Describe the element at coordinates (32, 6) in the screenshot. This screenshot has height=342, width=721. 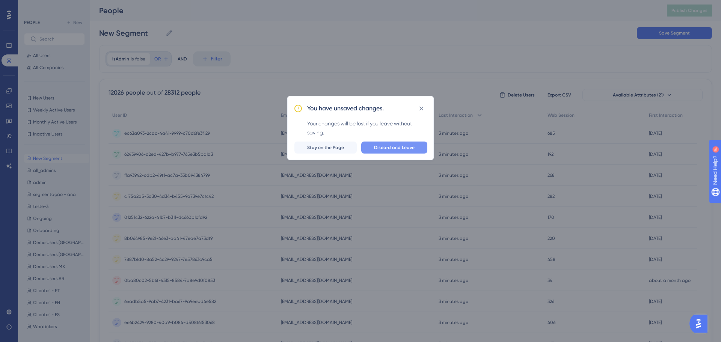
I see `span: Need Help?` at that location.